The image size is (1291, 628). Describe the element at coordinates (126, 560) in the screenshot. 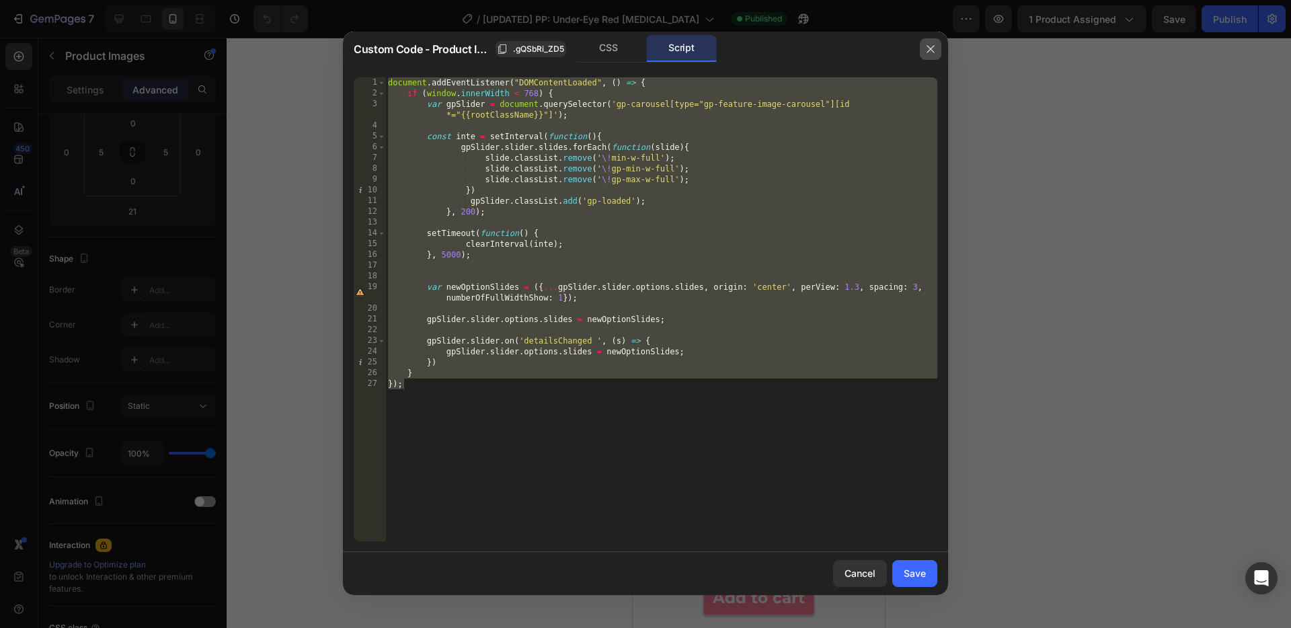

I see `button: Add to cart` at that location.